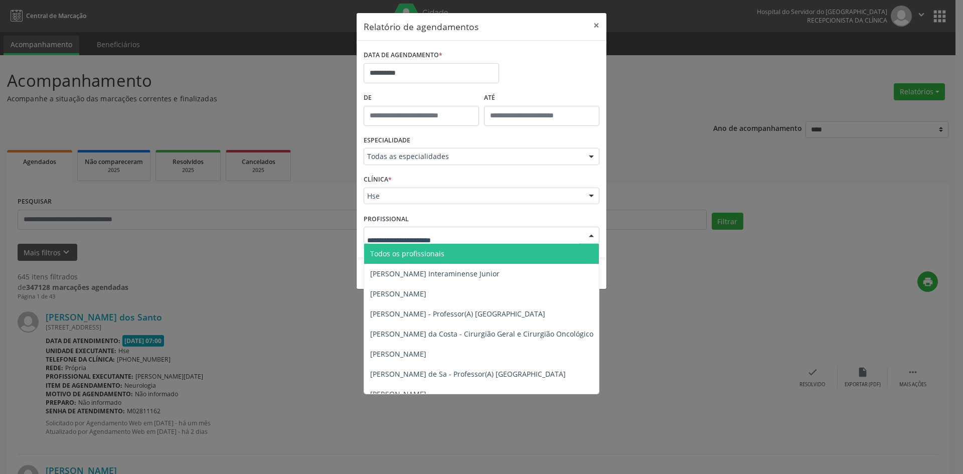 The image size is (963, 474). Describe the element at coordinates (403, 55) in the screenshot. I see `label: DATA DE AGENDAMENTO` at that location.